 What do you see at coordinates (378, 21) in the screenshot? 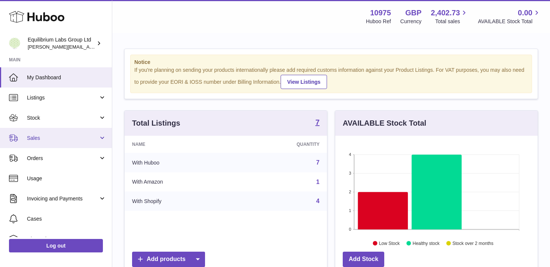
I see `div: Huboo Ref` at bounding box center [378, 21].